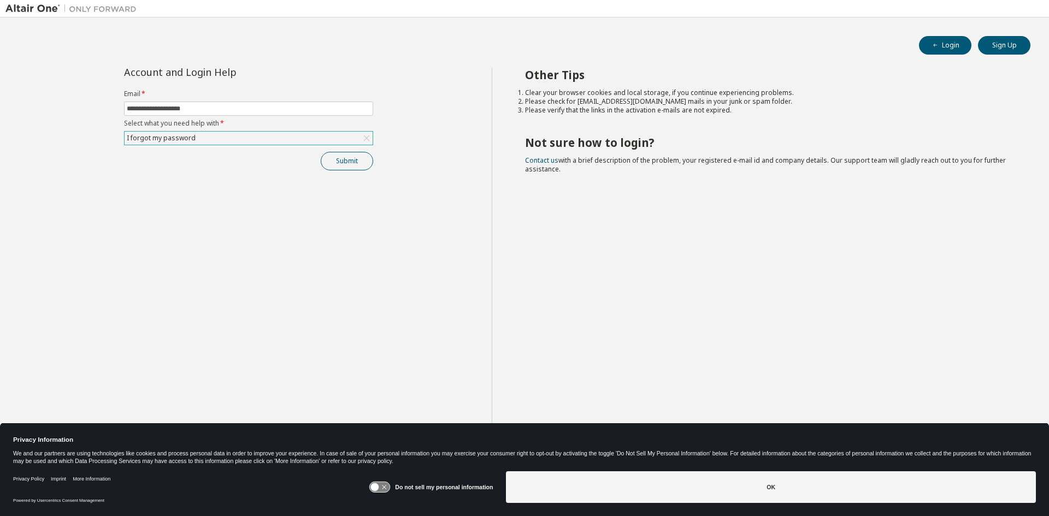  Describe the element at coordinates (768, 143) in the screenshot. I see `h2: Not sure how to login?` at that location.